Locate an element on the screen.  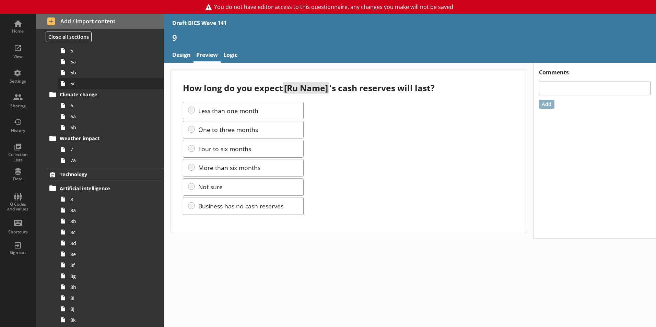
a: 8h is located at coordinates (111, 287).